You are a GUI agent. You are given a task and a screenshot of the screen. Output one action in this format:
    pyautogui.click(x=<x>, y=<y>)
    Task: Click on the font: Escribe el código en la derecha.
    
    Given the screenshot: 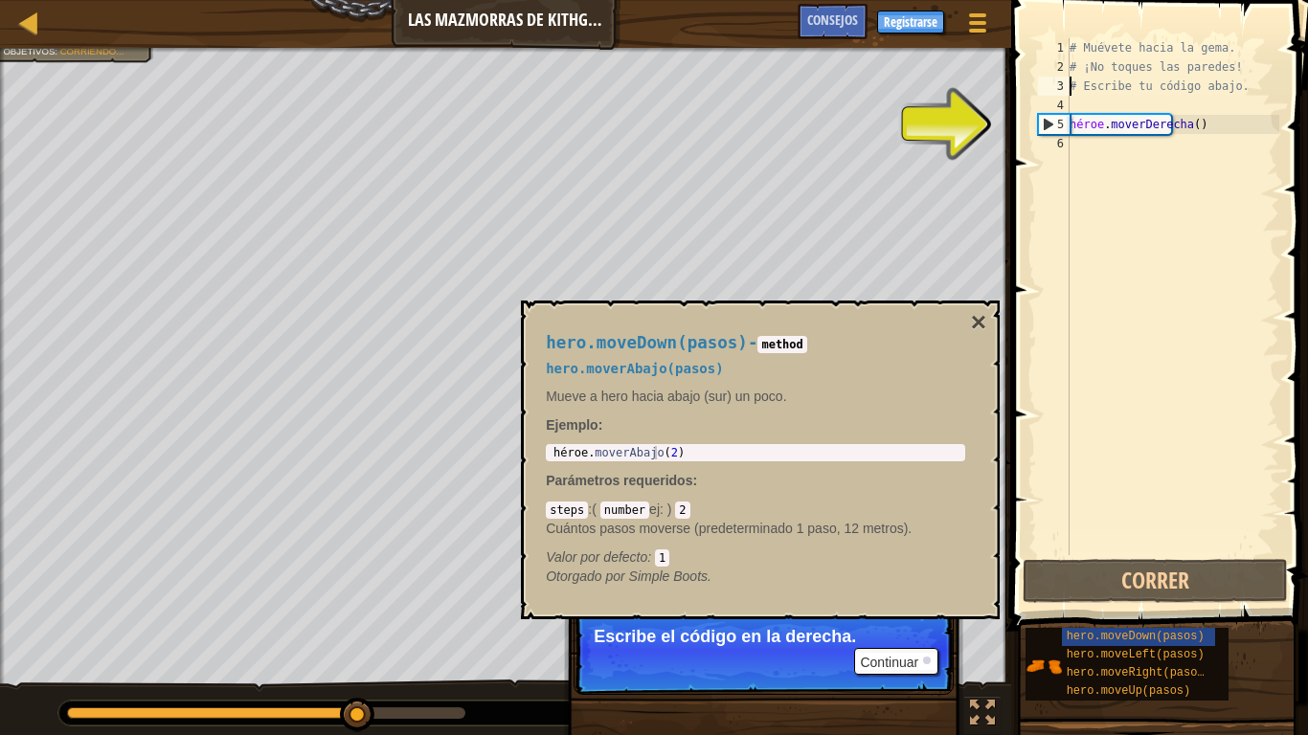 What is the action you would take?
    pyautogui.click(x=725, y=637)
    